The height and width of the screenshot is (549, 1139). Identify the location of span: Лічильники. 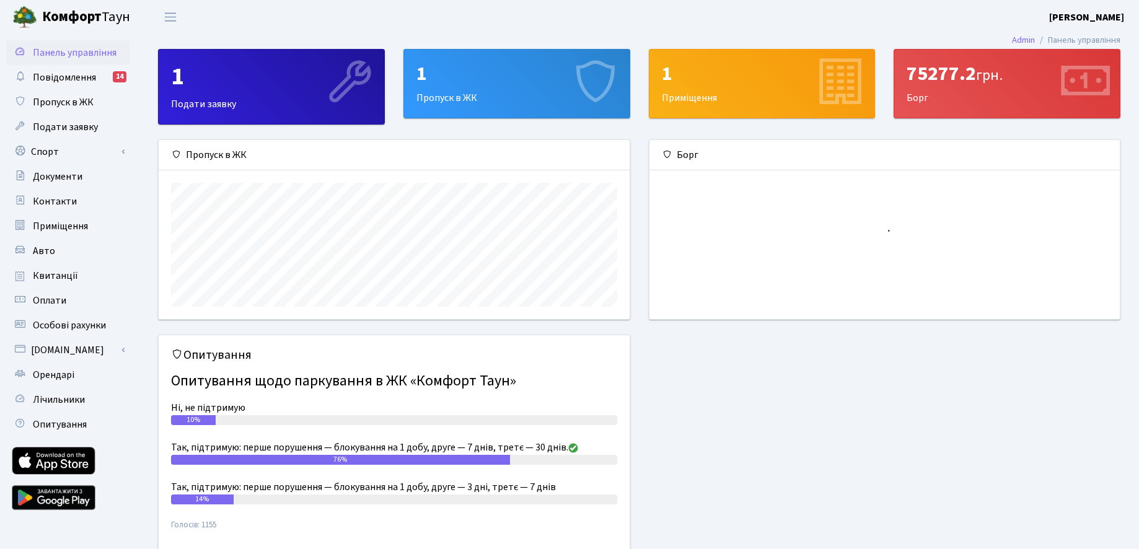
(59, 400).